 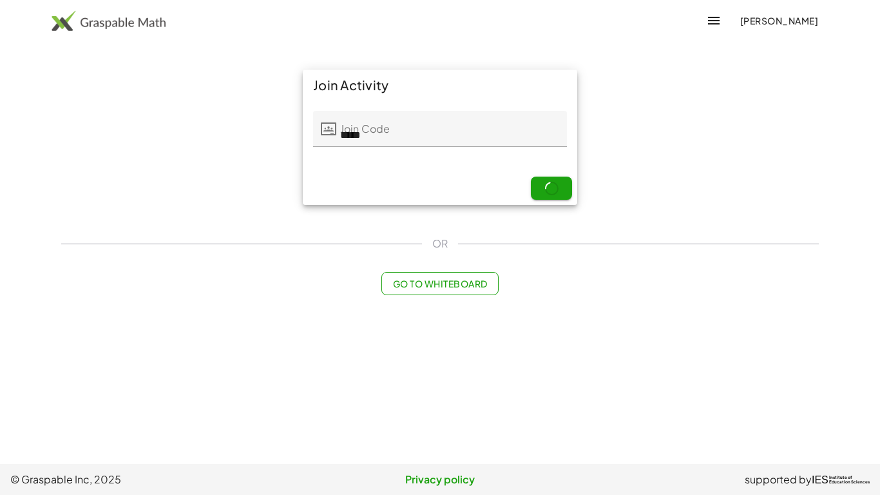 What do you see at coordinates (440, 85) in the screenshot?
I see `div: Join Activity` at bounding box center [440, 85].